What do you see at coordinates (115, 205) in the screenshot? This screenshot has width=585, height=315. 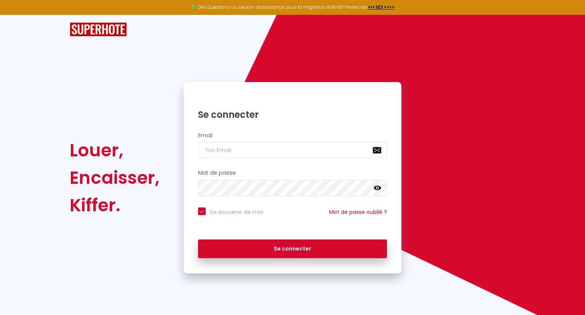 I see `div: Kiffer.` at bounding box center [115, 205].